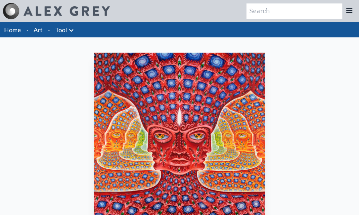 Image resolution: width=359 pixels, height=215 pixels. What do you see at coordinates (295, 11) in the screenshot?
I see `input: Search` at bounding box center [295, 11].